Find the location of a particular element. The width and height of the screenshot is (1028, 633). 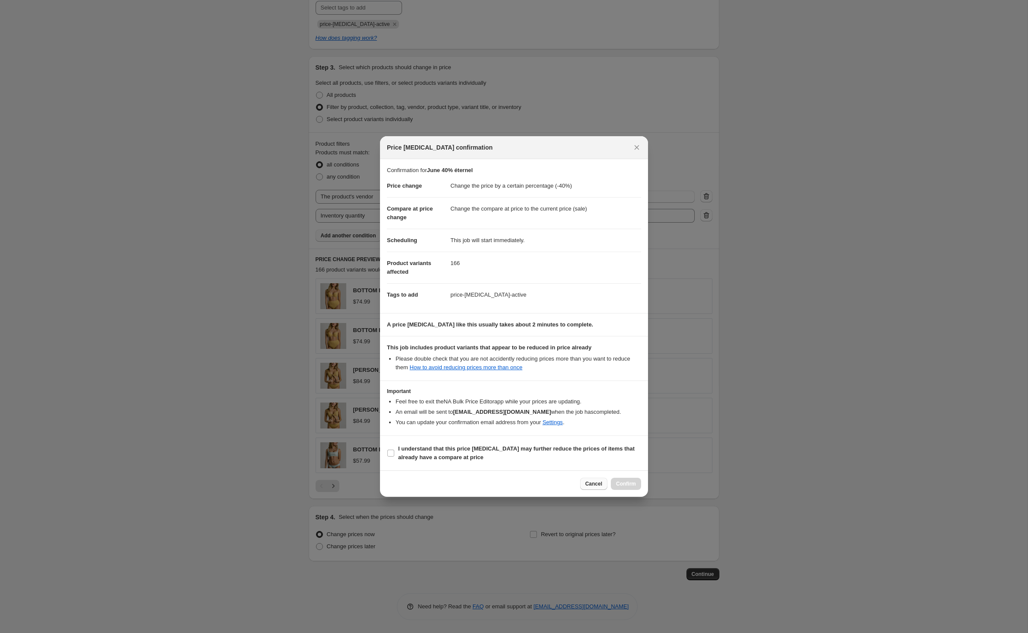

span: Cancel is located at coordinates (593, 484).